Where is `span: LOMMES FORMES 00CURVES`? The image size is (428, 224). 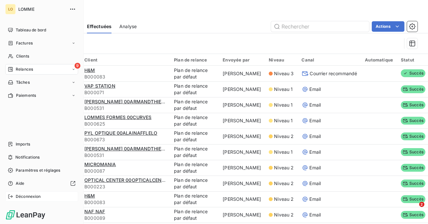 span: LOMMES FORMES 00CURVES is located at coordinates (118, 117).